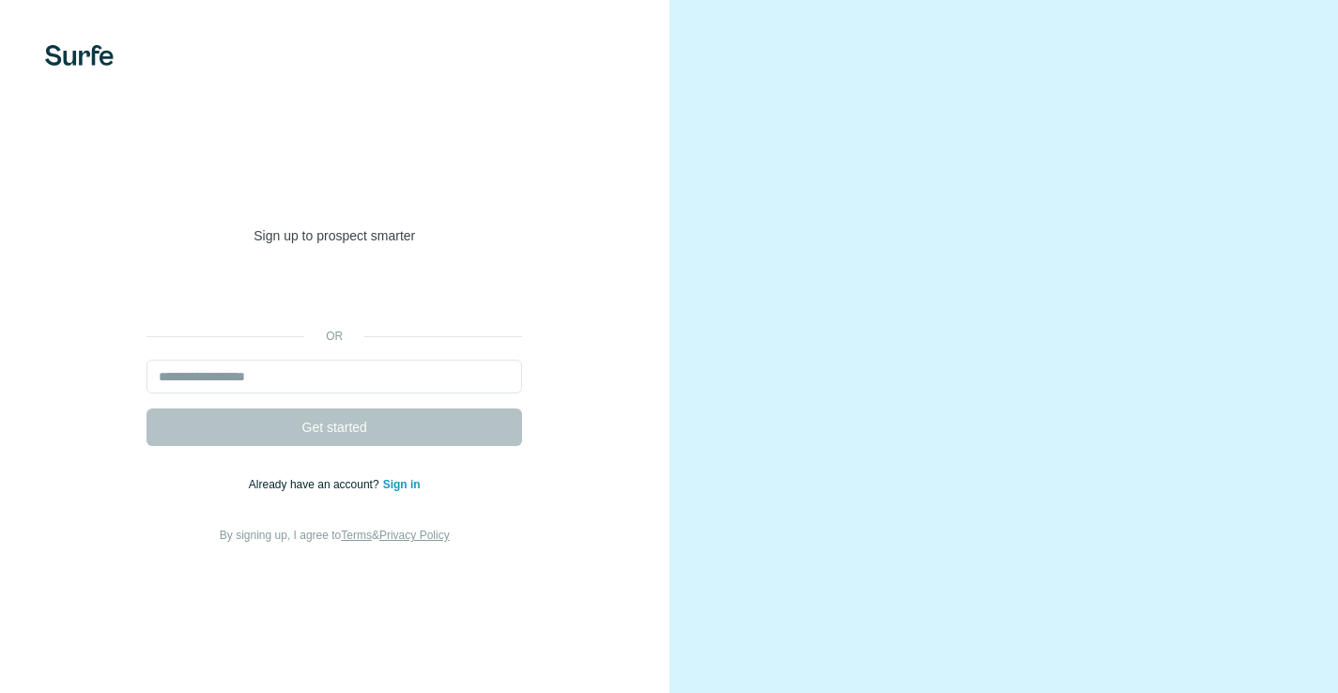  What do you see at coordinates (315, 485) in the screenshot?
I see `span: Already have an account?` at bounding box center [315, 485].